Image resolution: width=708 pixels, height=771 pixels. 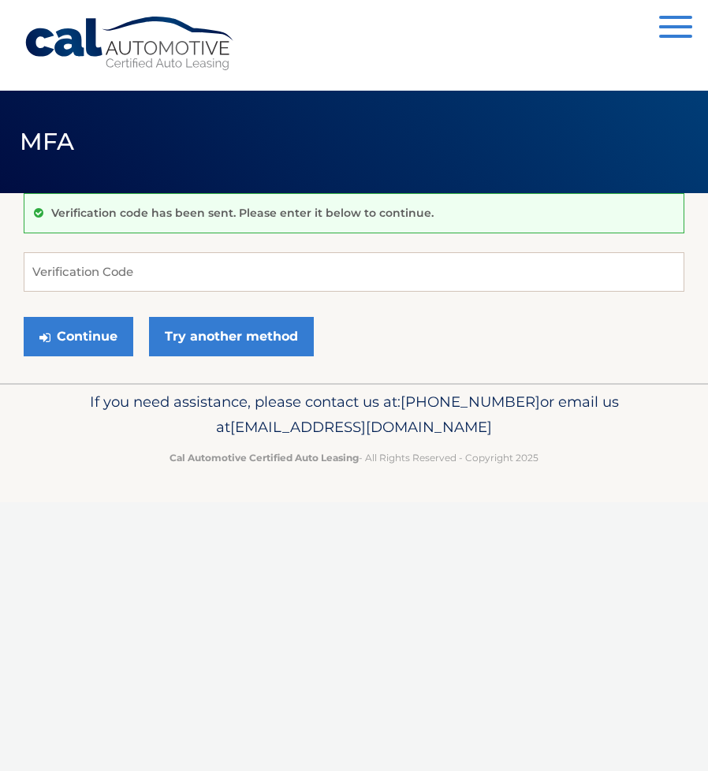 What do you see at coordinates (130, 43) in the screenshot?
I see `a: Cal Automotive` at bounding box center [130, 43].